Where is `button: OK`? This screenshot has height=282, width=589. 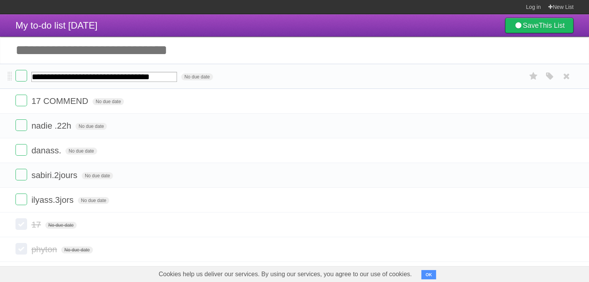 button: OK is located at coordinates (428, 275).